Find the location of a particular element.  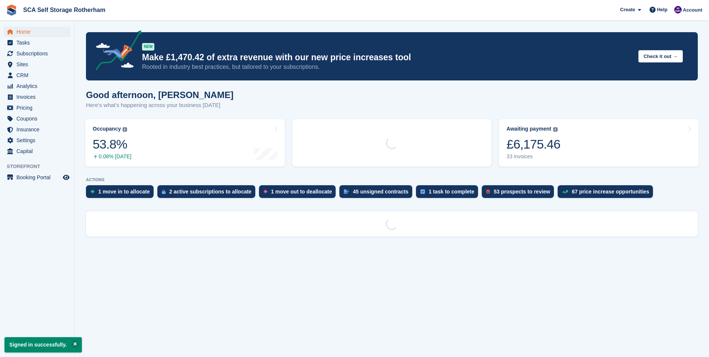

span: Tasks is located at coordinates (39, 43).